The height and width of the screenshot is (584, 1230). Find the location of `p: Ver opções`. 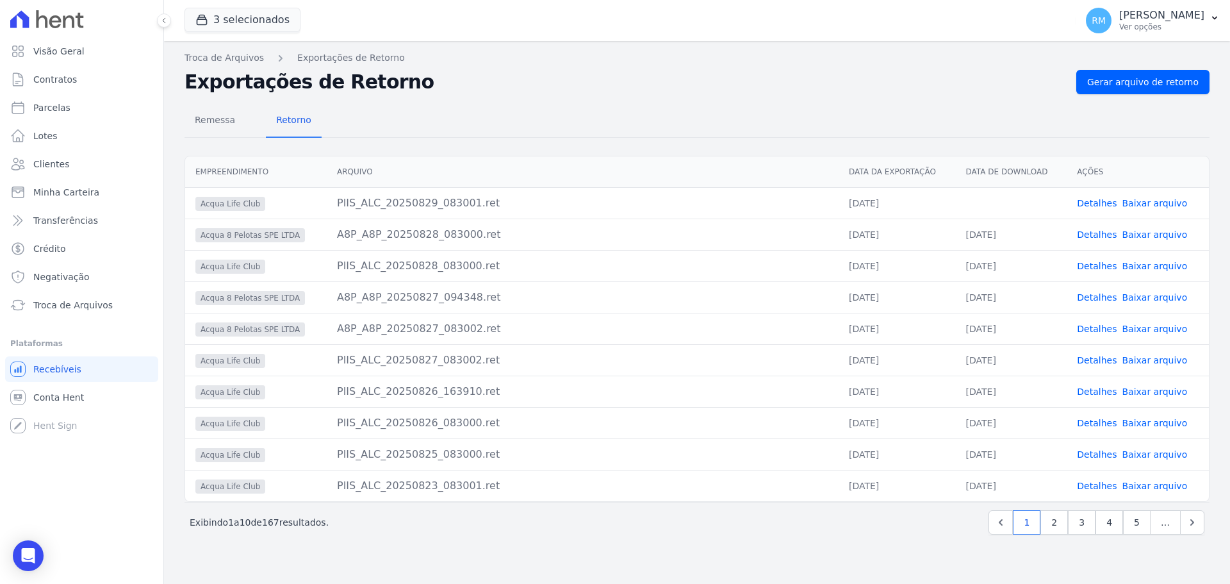

p: Ver opções is located at coordinates (1162, 27).